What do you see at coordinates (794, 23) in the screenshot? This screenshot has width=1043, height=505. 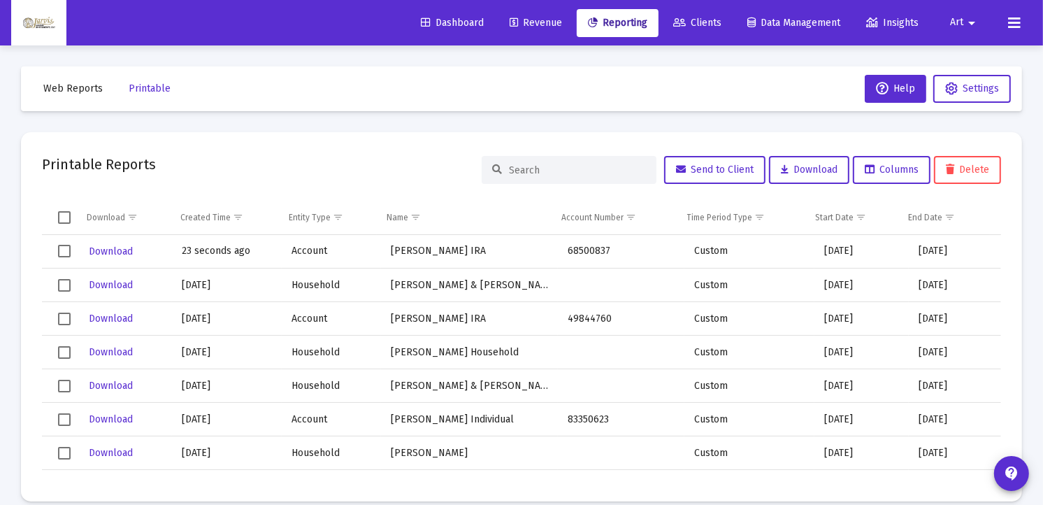 I see `a: Data Management` at bounding box center [794, 23].